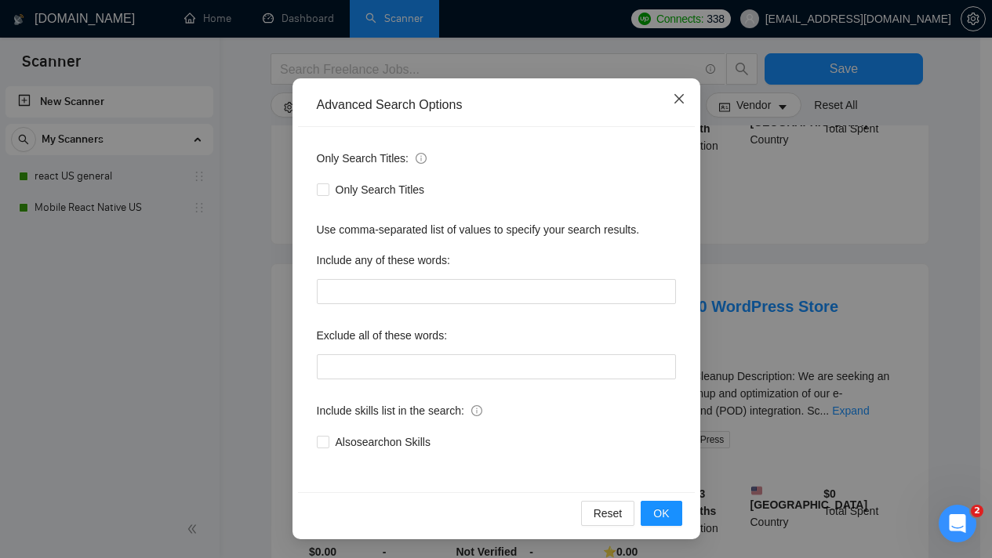 The height and width of the screenshot is (558, 992). I want to click on span: Reset, so click(607, 513).